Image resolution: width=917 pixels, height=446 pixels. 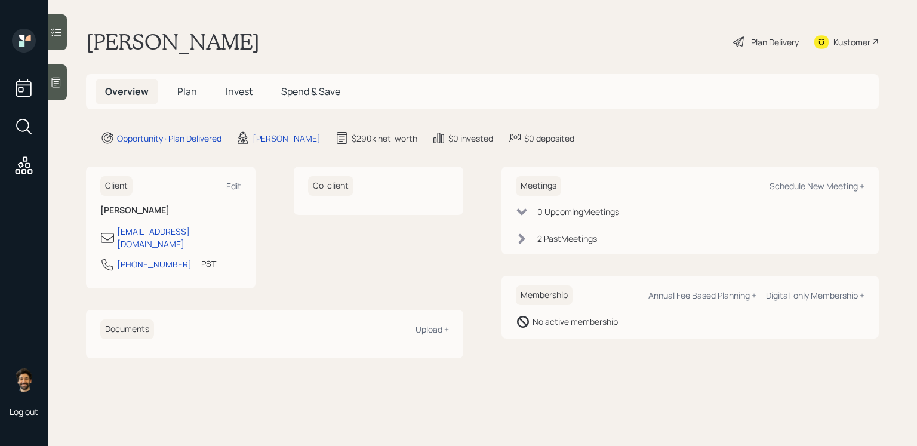 What do you see at coordinates (127, 329) in the screenshot?
I see `h6: Documents` at bounding box center [127, 329].